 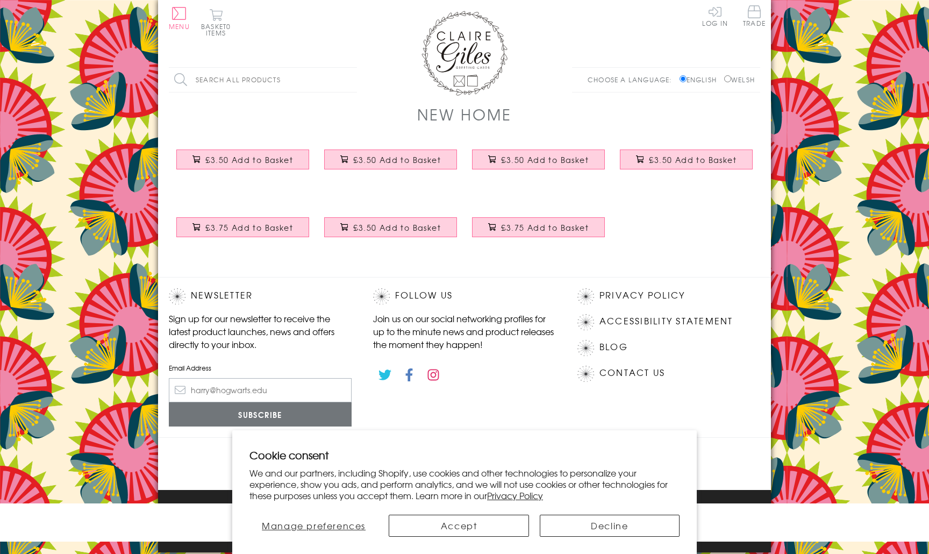 What do you see at coordinates (260, 368) in the screenshot?
I see `label: Email Address` at bounding box center [260, 368].